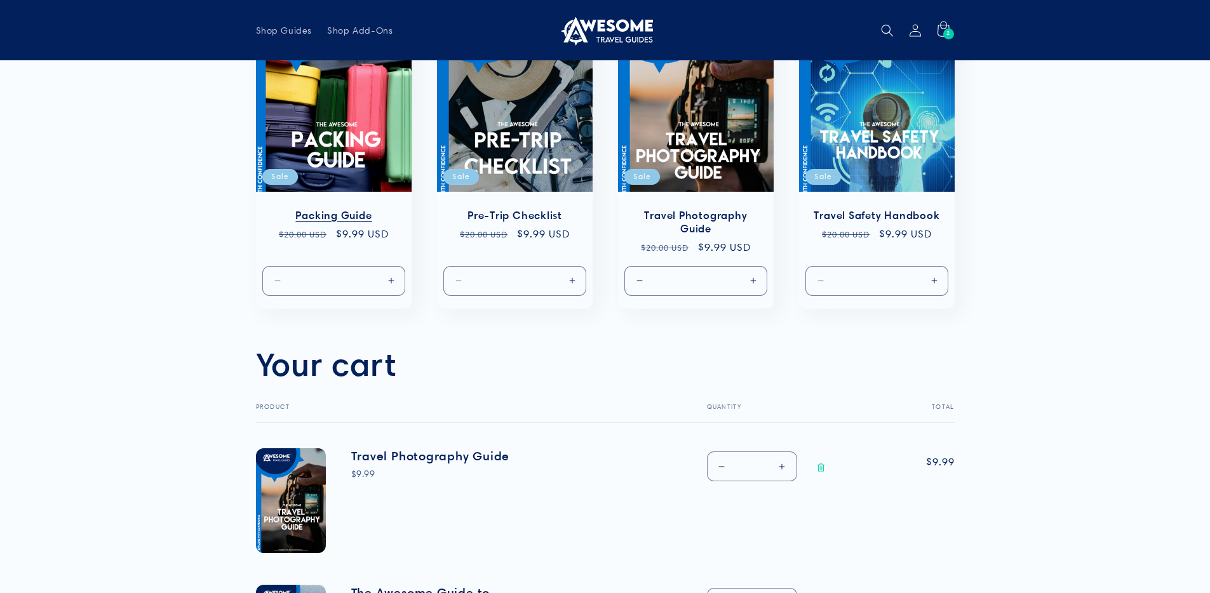  What do you see at coordinates (929, 462) in the screenshot?
I see `span: $9.99` at bounding box center [929, 462].